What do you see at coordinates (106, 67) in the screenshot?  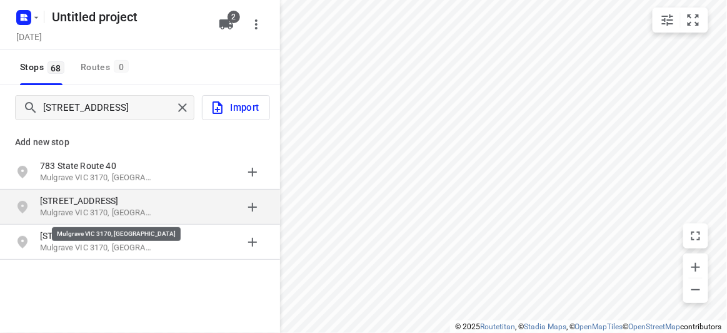 I see `div: Routes` at bounding box center [106, 67].